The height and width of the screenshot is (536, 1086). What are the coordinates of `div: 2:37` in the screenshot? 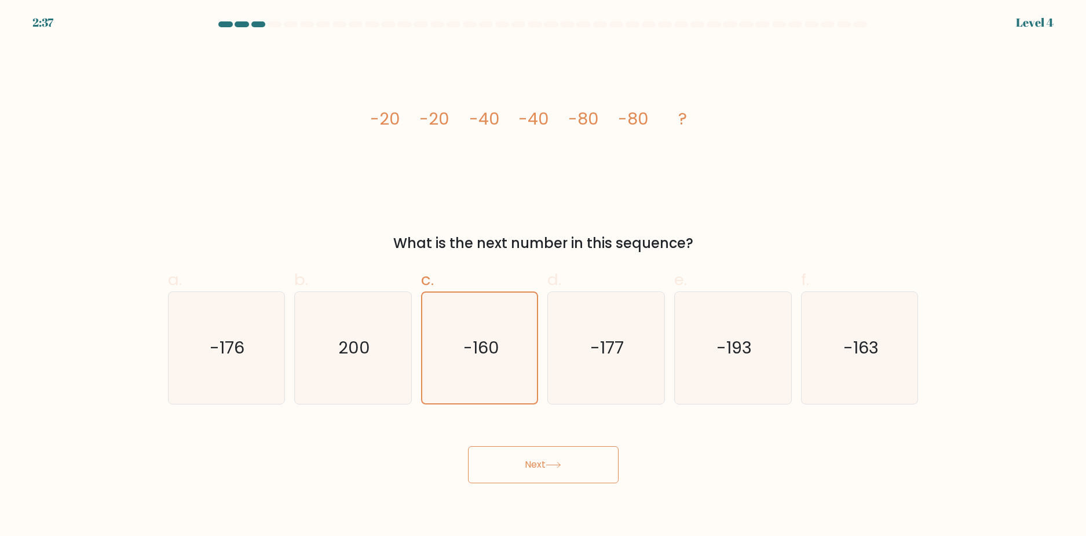 It's located at (43, 23).